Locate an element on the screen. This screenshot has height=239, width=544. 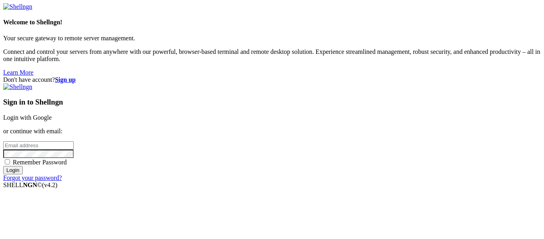
span: Remember Password is located at coordinates (40, 162).